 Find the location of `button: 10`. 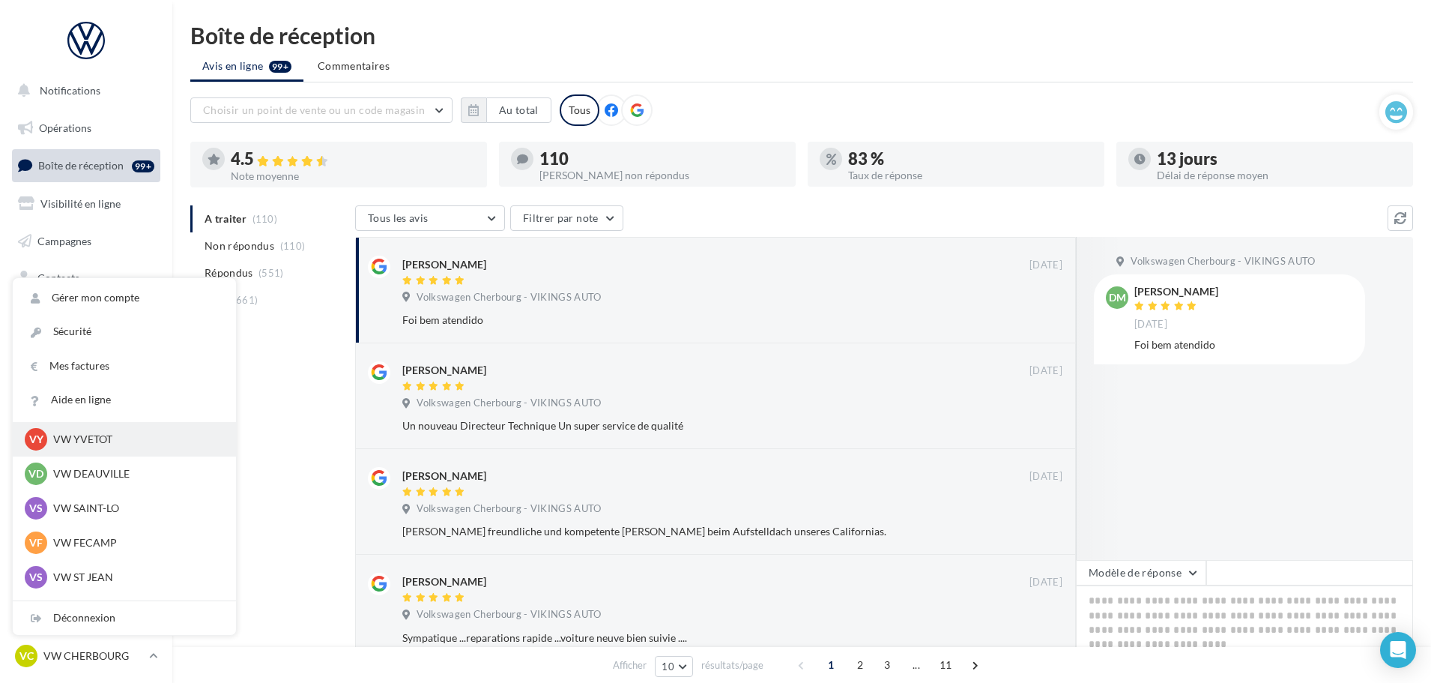

button: 10 is located at coordinates (674, 666).